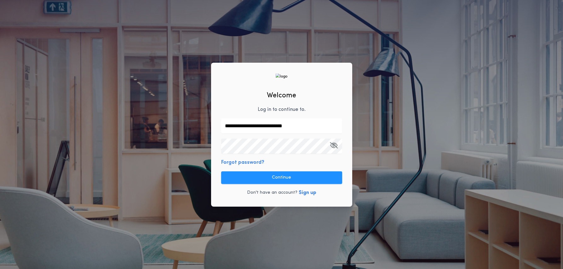 Image resolution: width=563 pixels, height=269 pixels. I want to click on img: logo, so click(281, 76).